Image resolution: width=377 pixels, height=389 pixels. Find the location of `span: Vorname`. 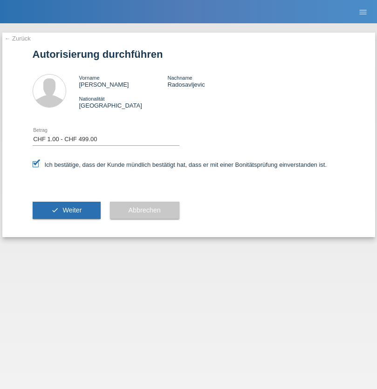

span: Vorname is located at coordinates (89, 78).